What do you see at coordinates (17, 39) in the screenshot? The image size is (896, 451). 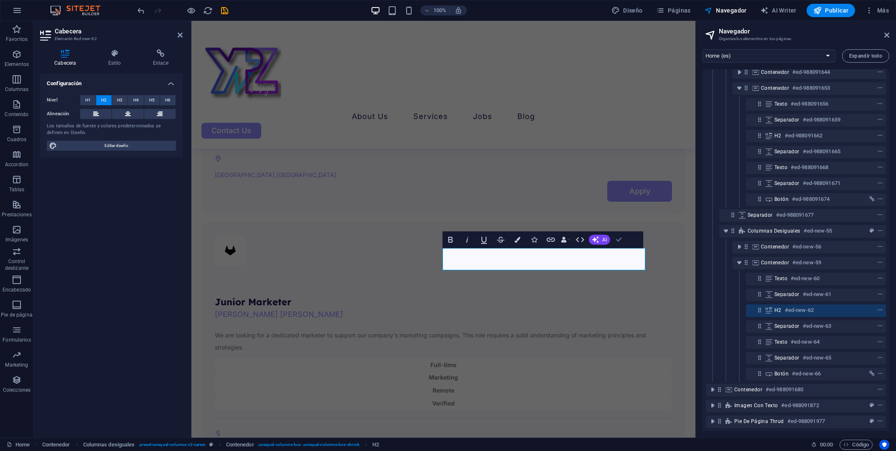 I see `p: Favoritos` at bounding box center [17, 39].